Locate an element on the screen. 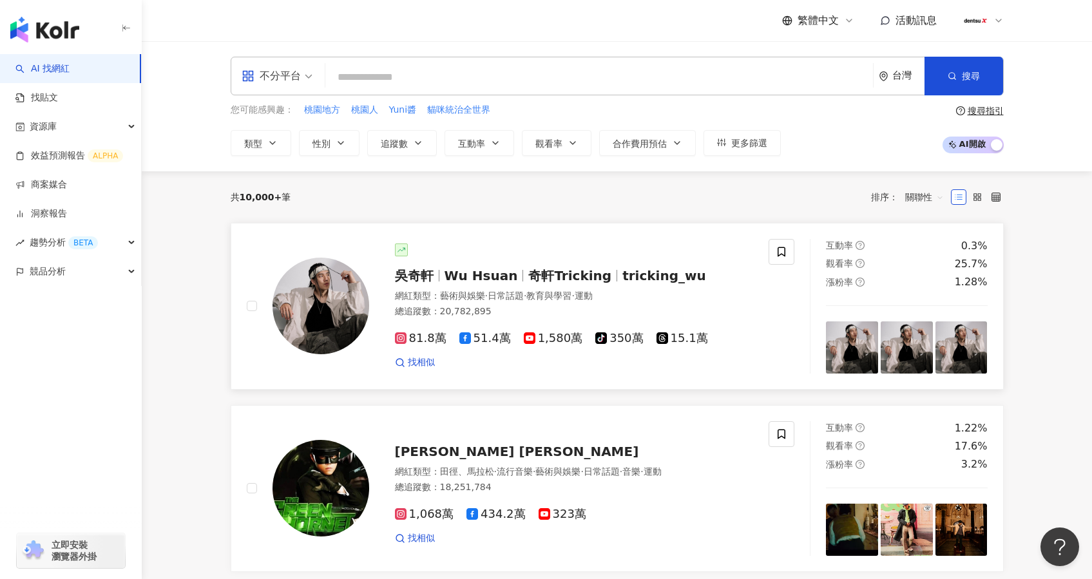  button: 更多篩選 is located at coordinates (742, 143).